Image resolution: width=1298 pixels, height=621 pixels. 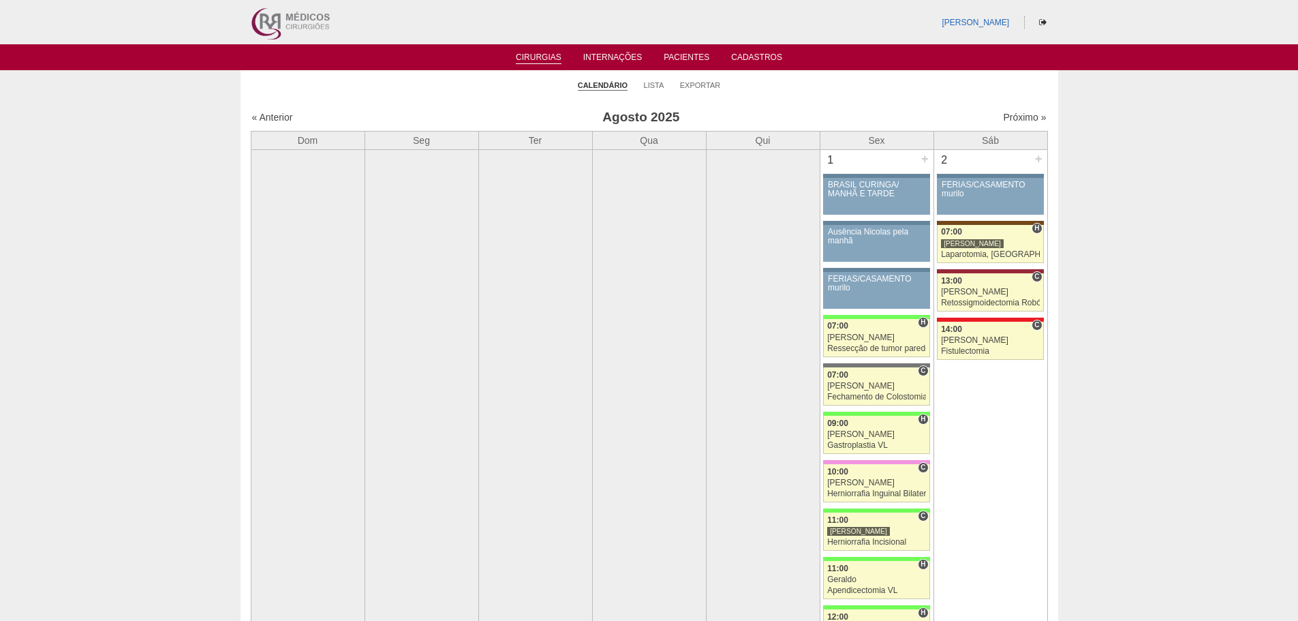 What do you see at coordinates (876, 397) in the screenshot?
I see `div: Fechamento de Colostomia ou Enterostomia` at bounding box center [876, 397].